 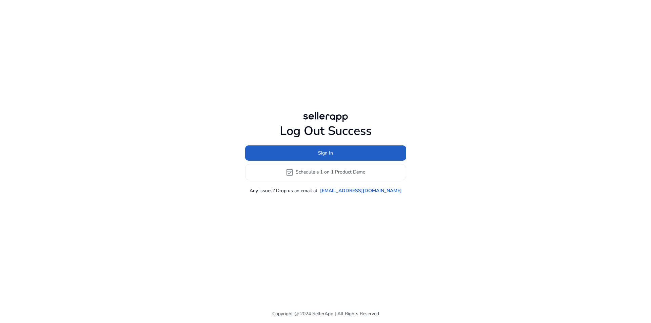 What do you see at coordinates (326, 153) in the screenshot?
I see `span: Sign In` at bounding box center [326, 153].